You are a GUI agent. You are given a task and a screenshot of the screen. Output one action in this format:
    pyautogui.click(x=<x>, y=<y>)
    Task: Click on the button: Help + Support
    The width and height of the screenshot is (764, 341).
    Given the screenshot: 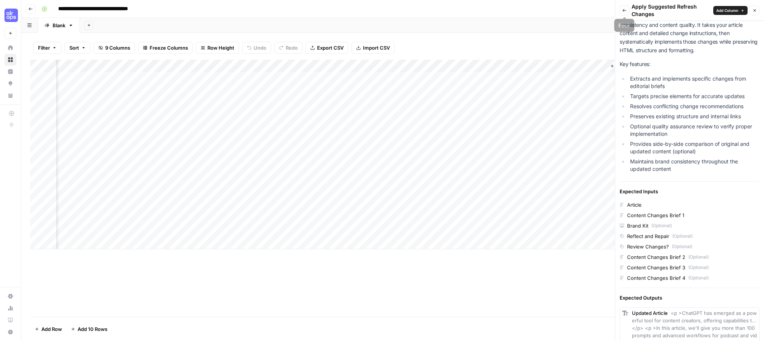 What is the action you would take?
    pyautogui.click(x=10, y=332)
    